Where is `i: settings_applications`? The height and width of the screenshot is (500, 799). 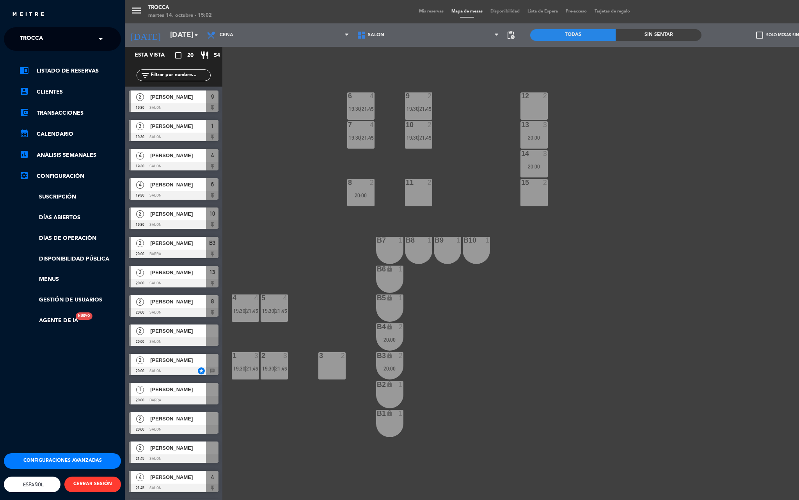
i: settings_applications is located at coordinates (24, 176).